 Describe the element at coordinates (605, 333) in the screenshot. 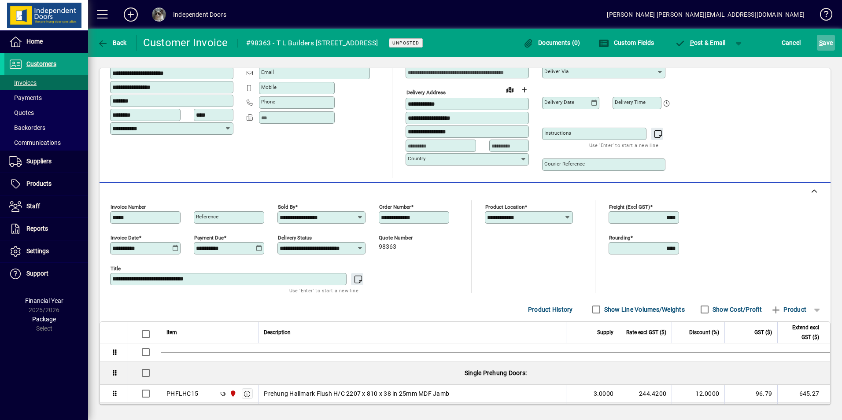

I see `span: Supply` at that location.